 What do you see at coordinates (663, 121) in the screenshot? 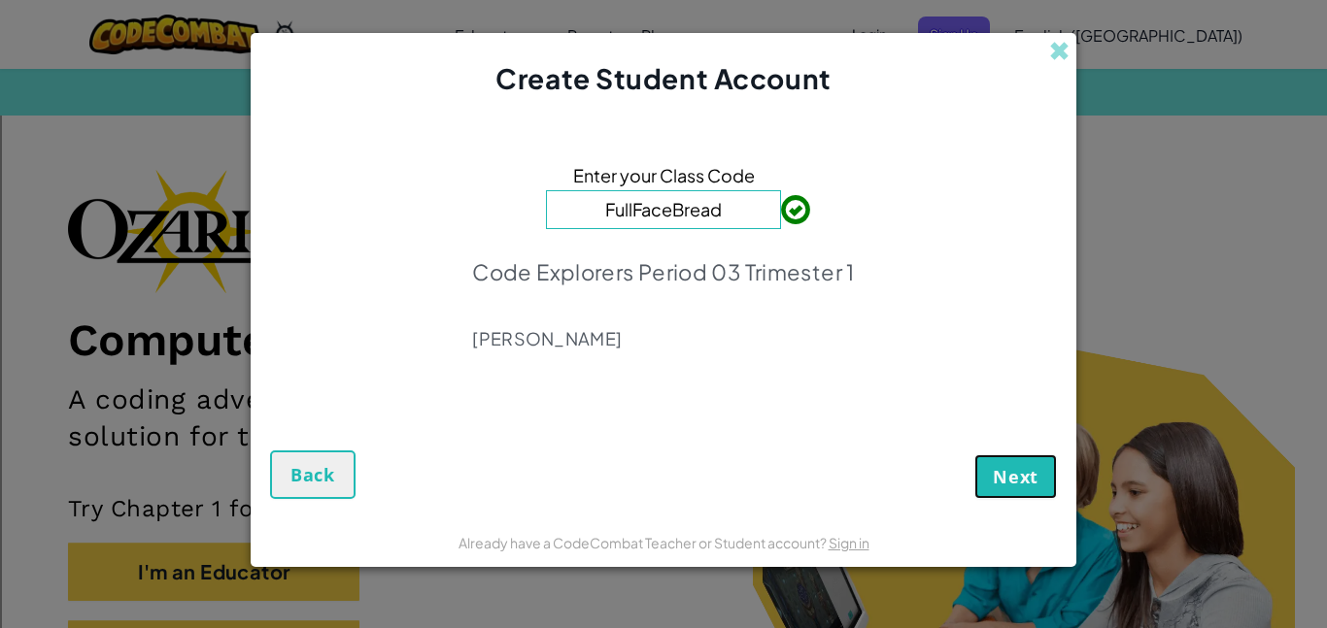
I see `div: Rename` at bounding box center [663, 121].